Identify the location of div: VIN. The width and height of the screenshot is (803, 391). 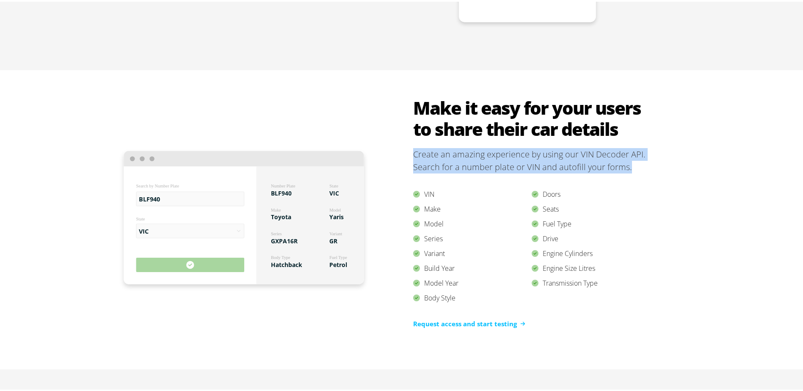
(472, 193).